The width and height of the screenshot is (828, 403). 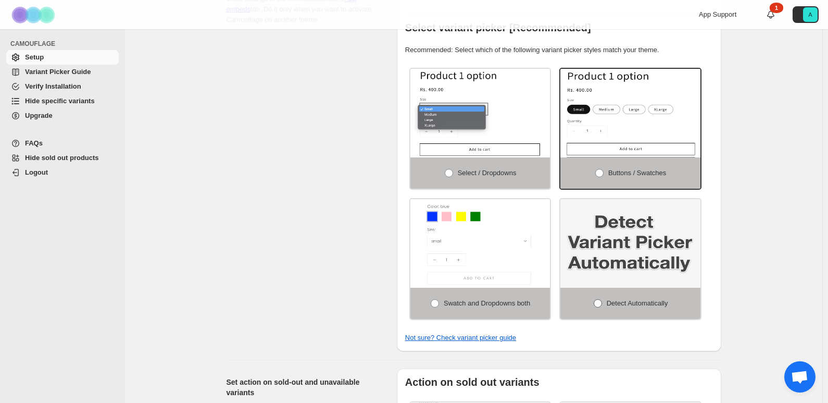 I want to click on span: Select / Dropdowns, so click(x=487, y=172).